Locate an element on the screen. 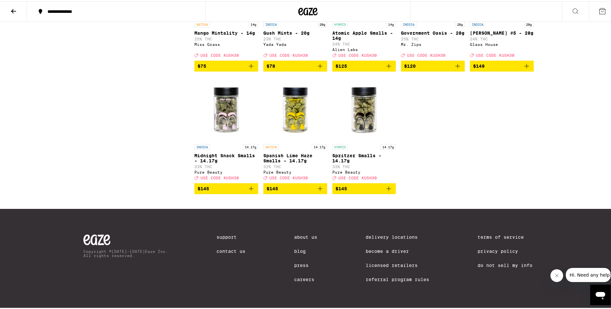 The image size is (611, 309). span: Hi. Need any help? is located at coordinates (25, 7).